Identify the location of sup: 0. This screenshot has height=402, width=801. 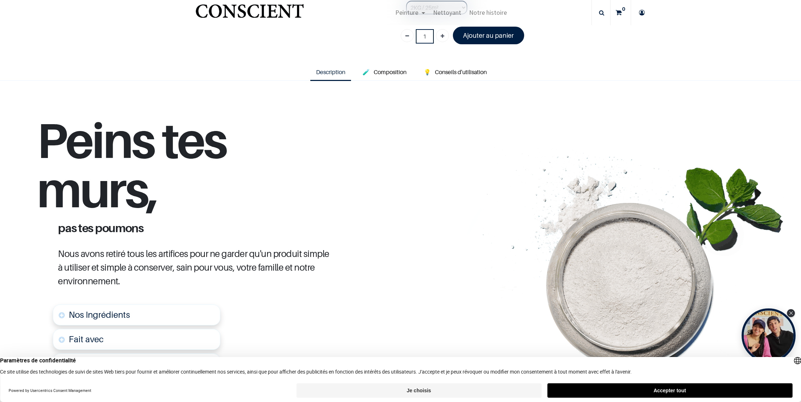
(624, 9).